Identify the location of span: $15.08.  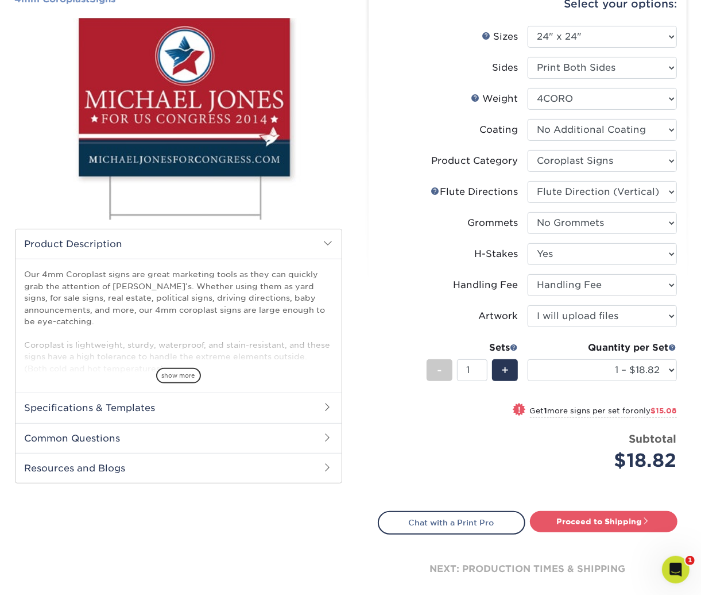
(664, 410).